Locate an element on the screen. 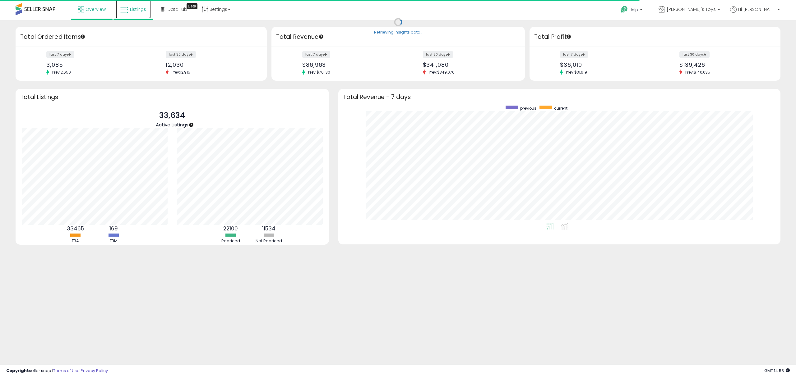 This screenshot has height=377, width=796. span: Help is located at coordinates (633, 10).